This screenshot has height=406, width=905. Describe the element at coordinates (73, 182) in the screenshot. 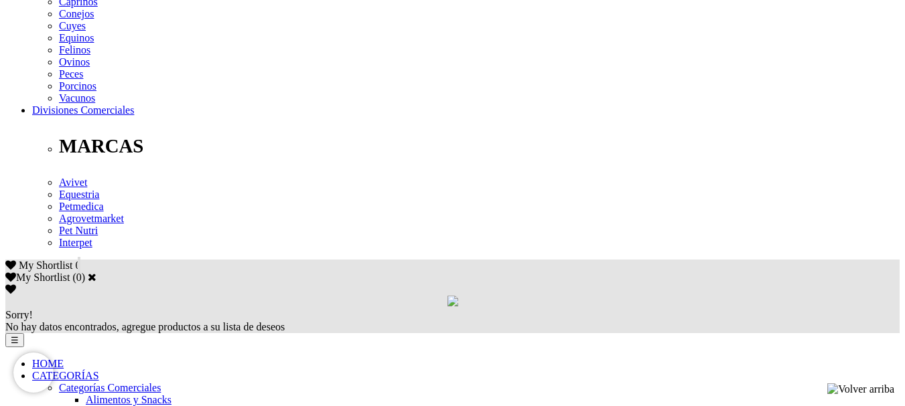

I see `span: Avivet` at that location.